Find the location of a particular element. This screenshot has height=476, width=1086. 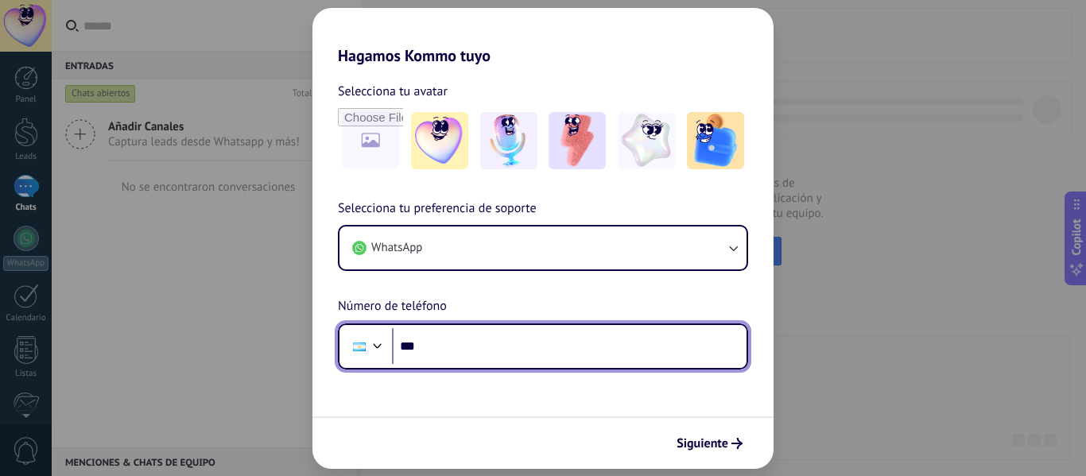

img: -2.jpeg is located at coordinates (509, 141).